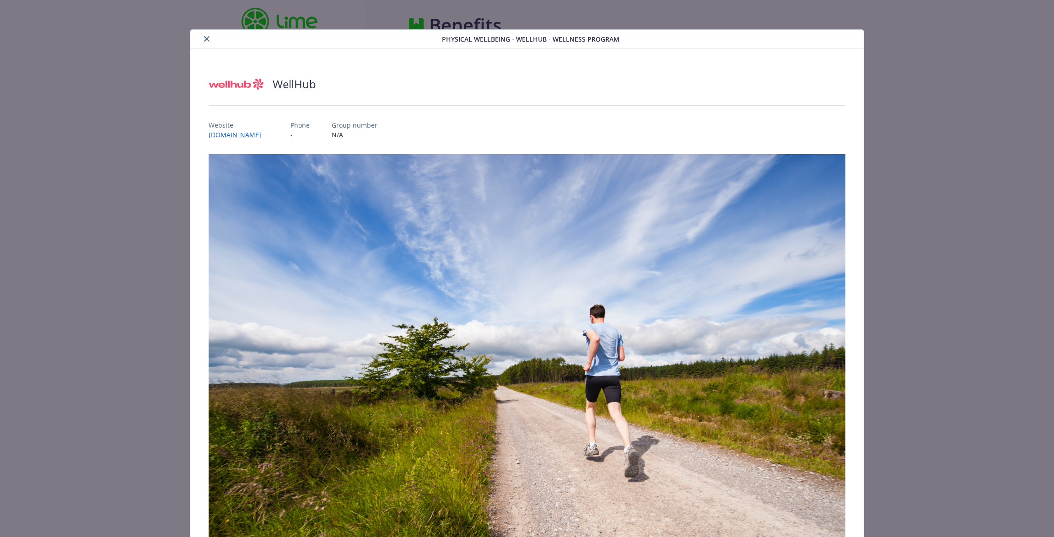  Describe the element at coordinates (207, 39) in the screenshot. I see `button: close` at that location.